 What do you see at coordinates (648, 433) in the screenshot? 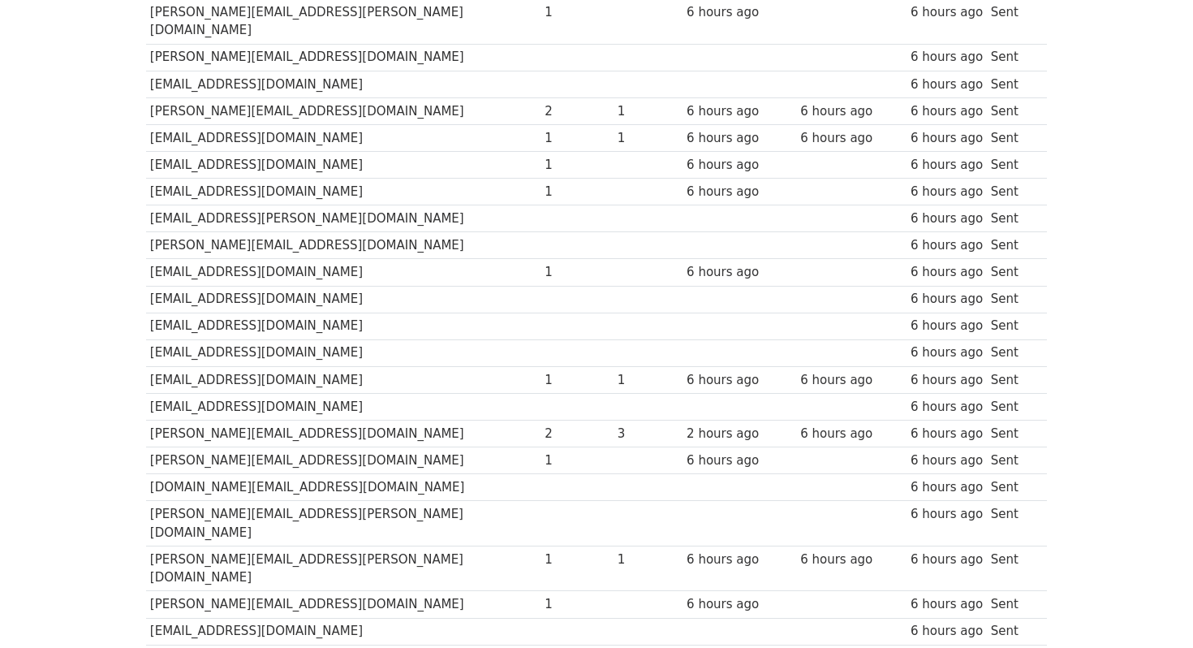
I see `div: 3` at bounding box center [648, 433].